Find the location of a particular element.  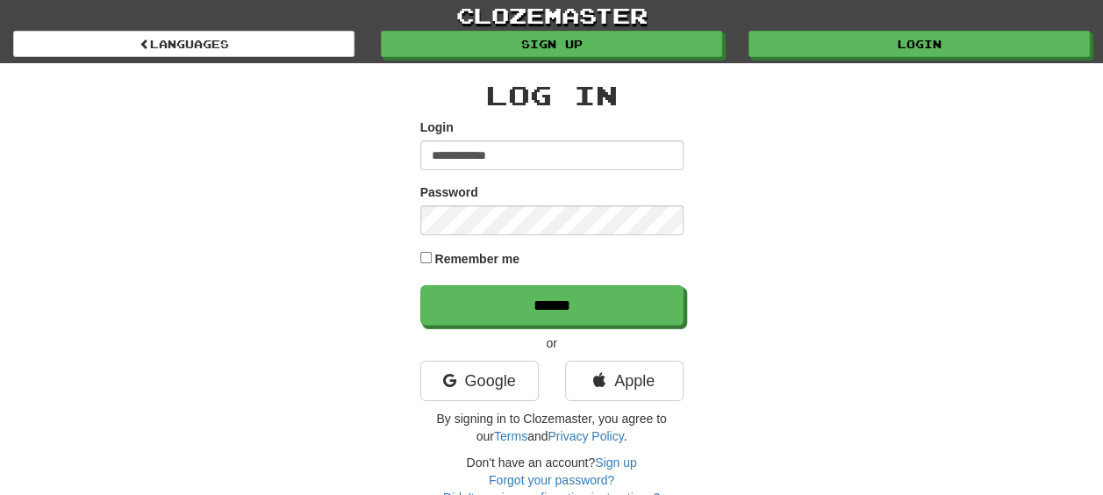

h2: Log In is located at coordinates (552, 95).